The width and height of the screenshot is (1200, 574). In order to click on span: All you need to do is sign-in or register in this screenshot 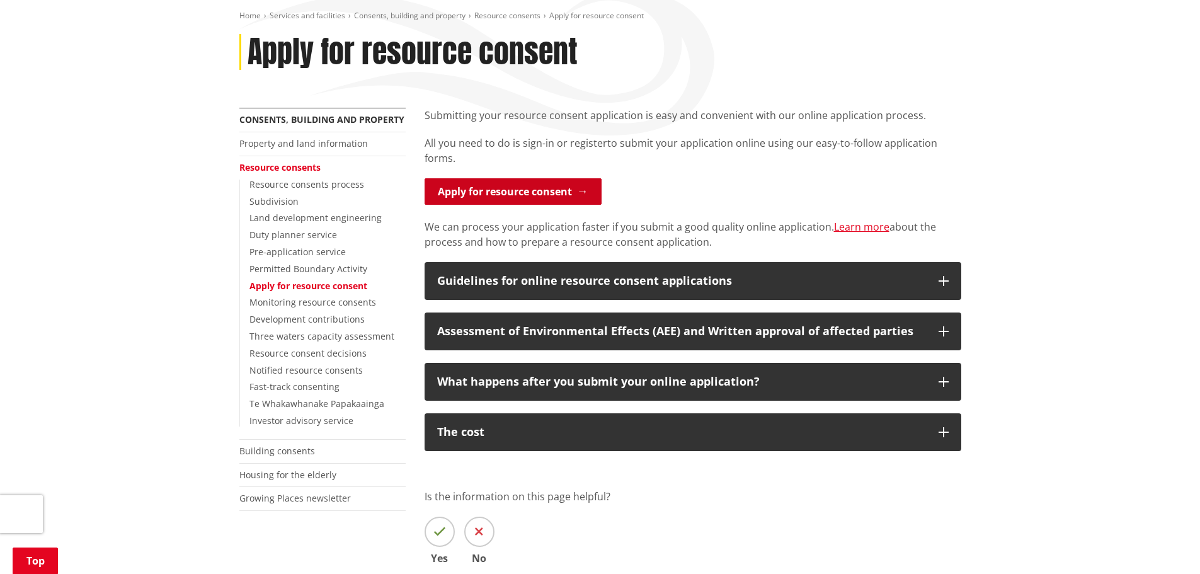, I will do `click(516, 143)`.